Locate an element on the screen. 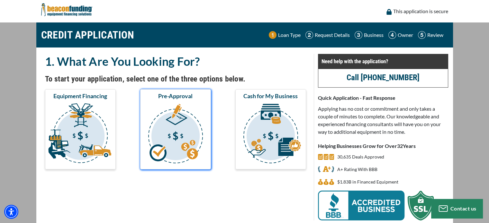 This screenshot has width=489, height=223. div: Accessibility Menu is located at coordinates (11, 212).